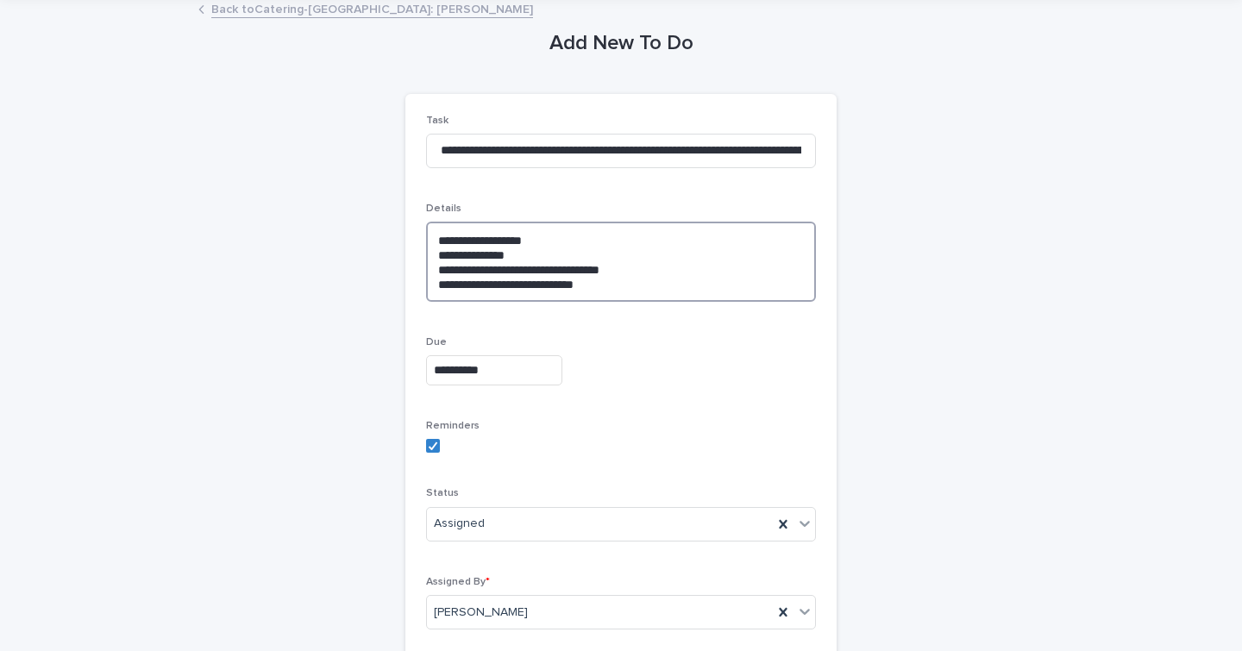  What do you see at coordinates (437, 121) in the screenshot?
I see `span: Task` at bounding box center [437, 121].